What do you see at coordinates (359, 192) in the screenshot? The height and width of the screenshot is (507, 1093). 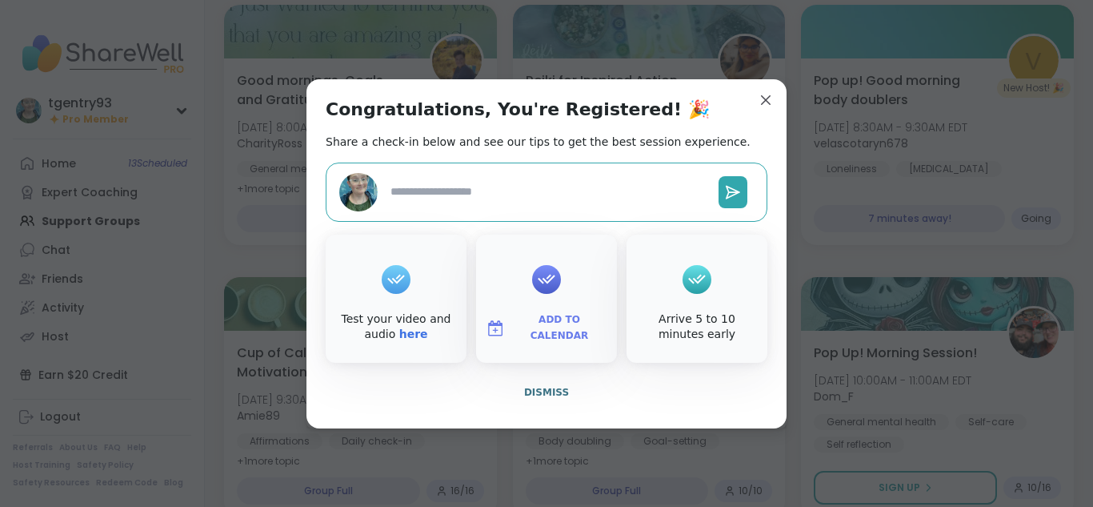 I see `img: tgentry93` at bounding box center [359, 192].